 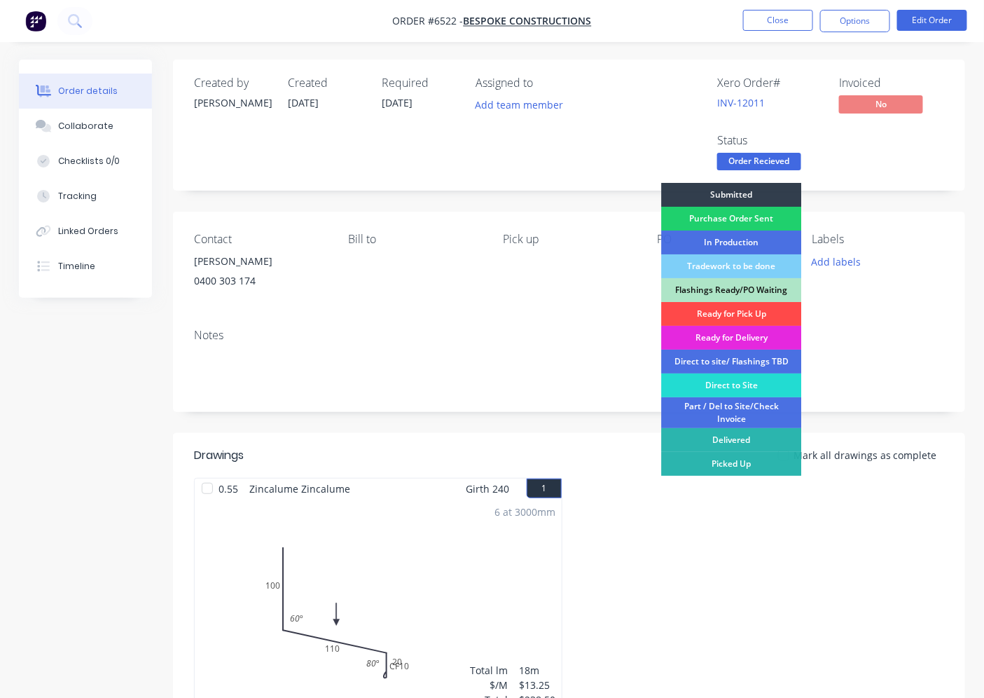 I want to click on div: Status, so click(x=770, y=140).